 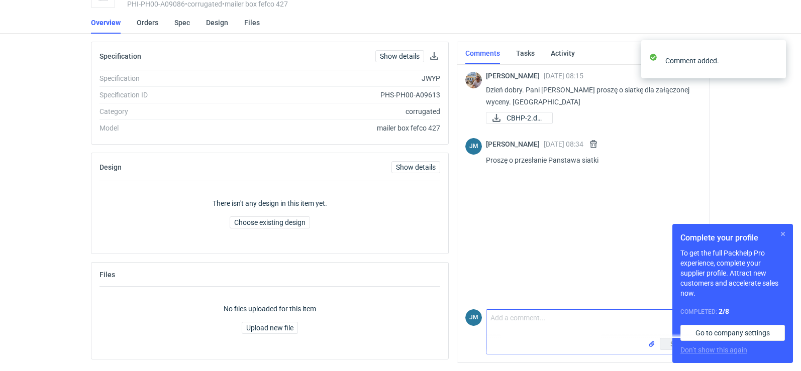 I want to click on div: mailer box fefco 427, so click(x=338, y=128).